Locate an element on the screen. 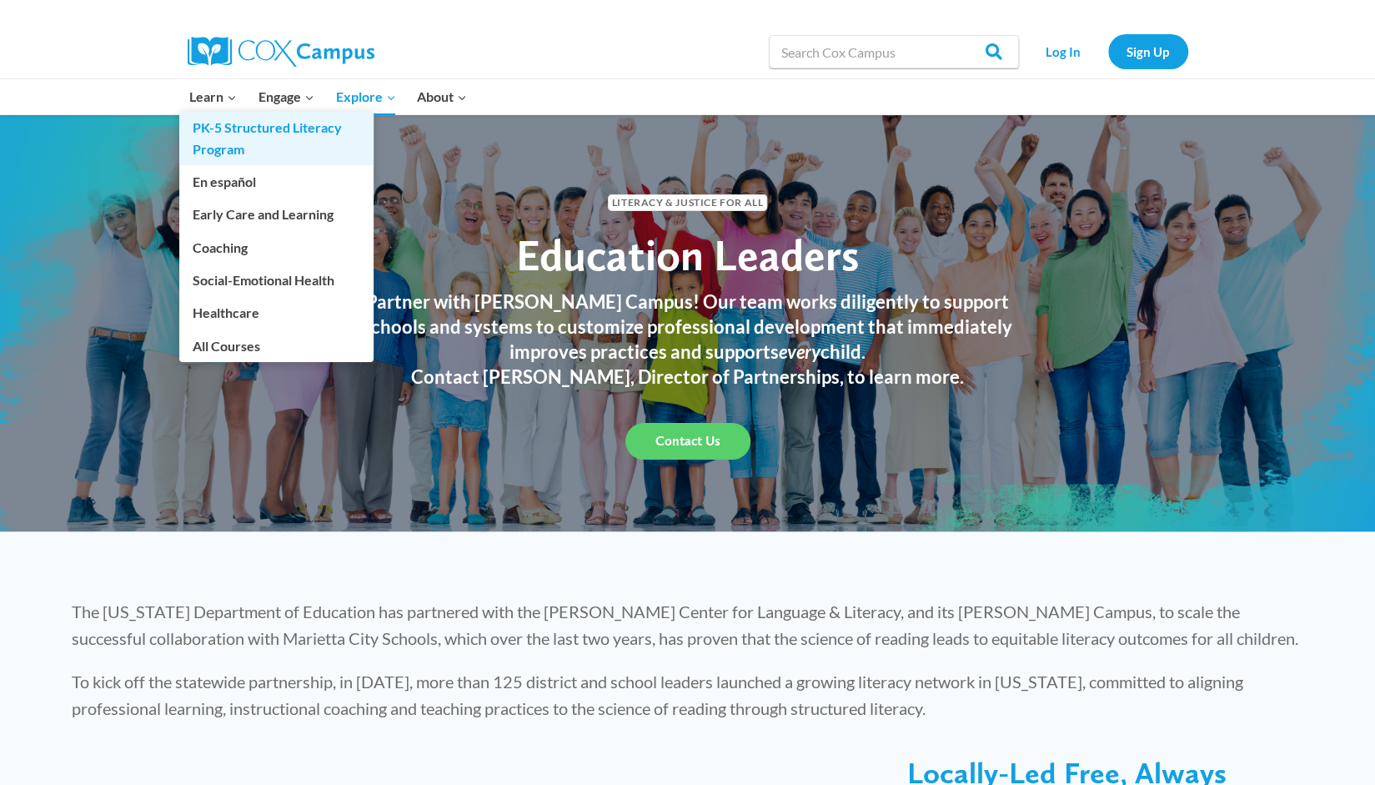 Image resolution: width=1375 pixels, height=785 pixels. button: Child menu of Engage is located at coordinates (286, 97).